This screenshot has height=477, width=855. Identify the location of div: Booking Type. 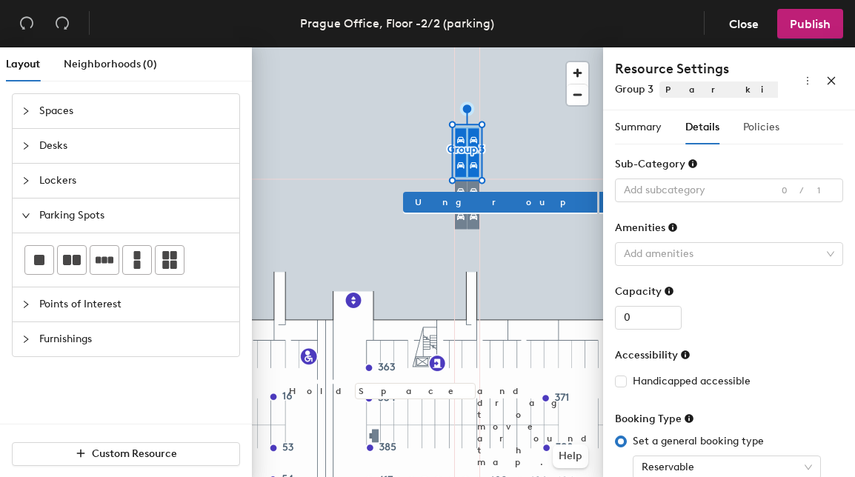
(655, 419).